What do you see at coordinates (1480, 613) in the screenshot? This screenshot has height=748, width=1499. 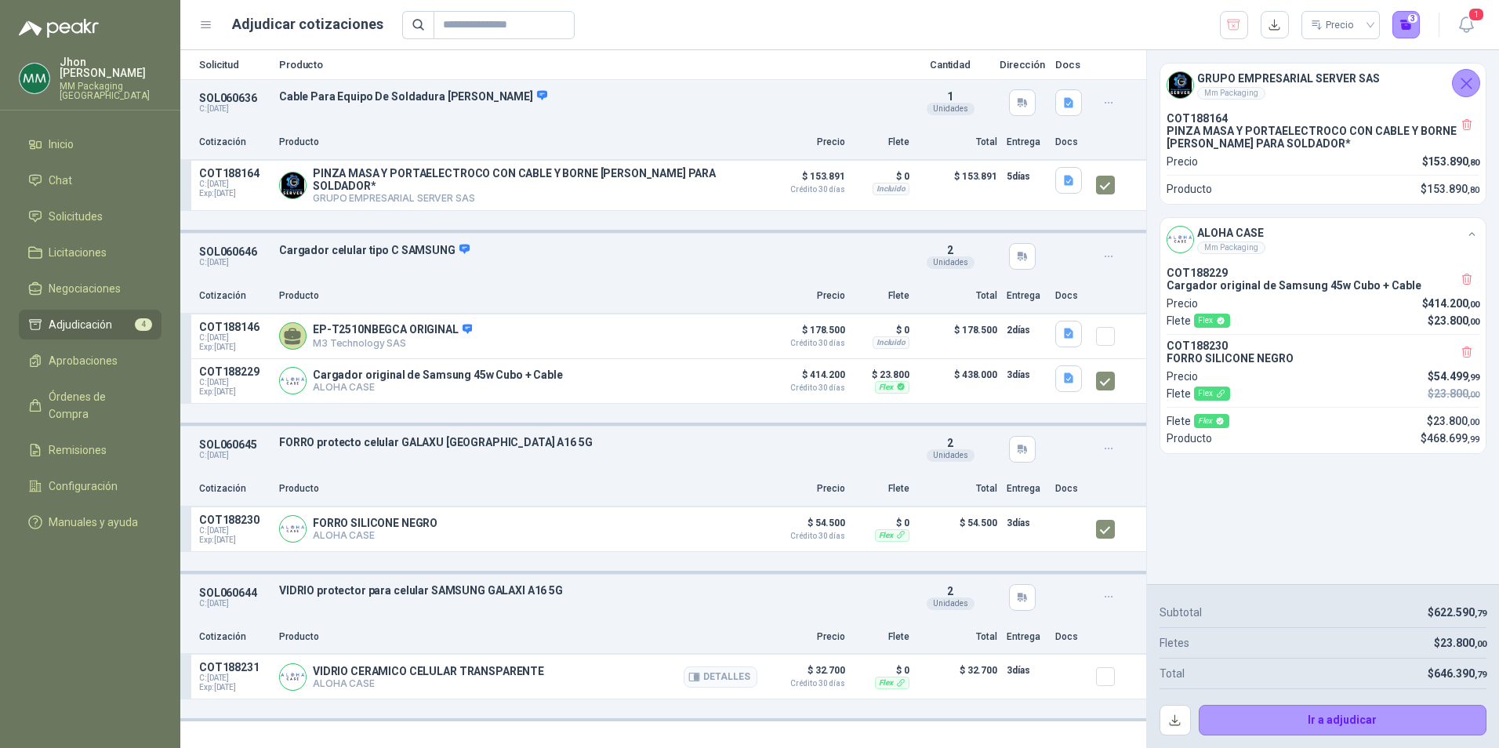 I see `span: ,79` at bounding box center [1480, 613].